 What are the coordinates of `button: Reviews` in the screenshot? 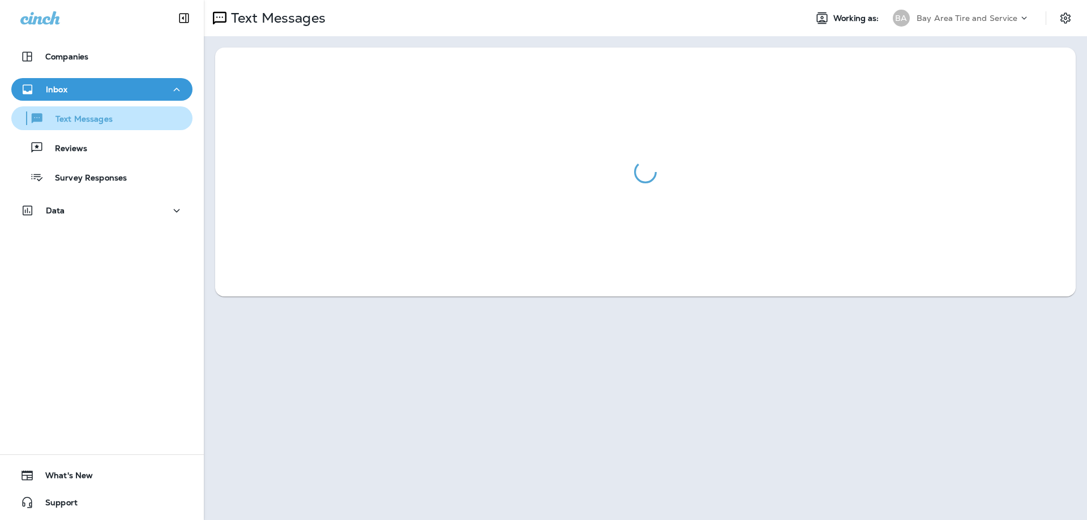 It's located at (102, 148).